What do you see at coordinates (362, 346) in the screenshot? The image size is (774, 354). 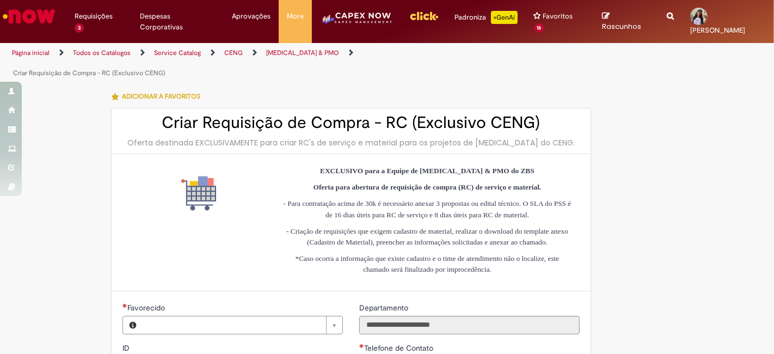 I see `span: Obrigatório Preenchido` at bounding box center [362, 346].